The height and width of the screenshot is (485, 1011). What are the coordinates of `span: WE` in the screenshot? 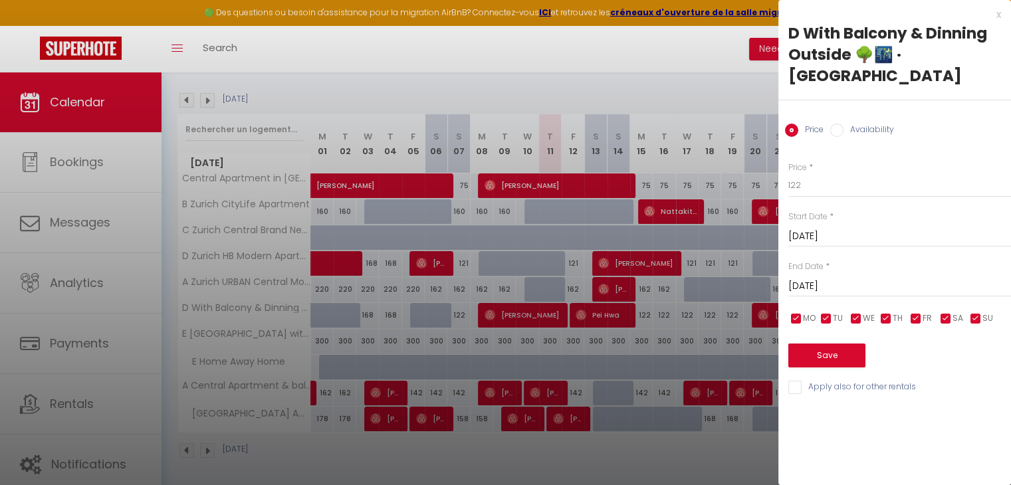 It's located at (868, 318).